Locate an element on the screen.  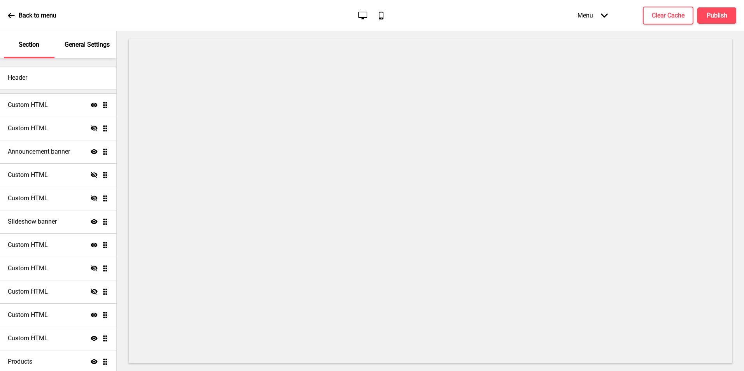
p: Section is located at coordinates (29, 45).